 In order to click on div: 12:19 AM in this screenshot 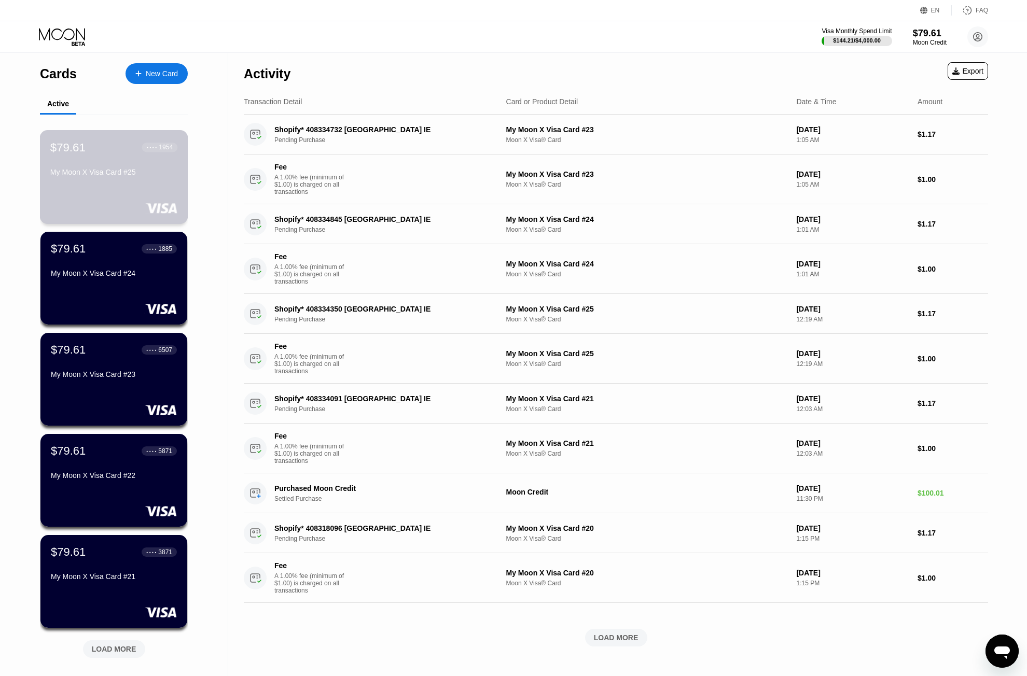, I will do `click(853, 364)`.